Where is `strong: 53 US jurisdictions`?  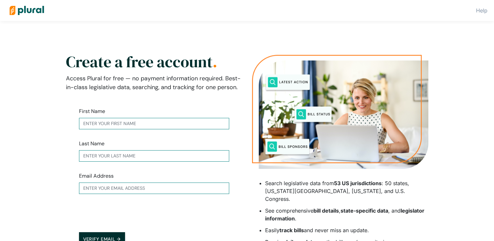 strong: 53 US jurisdictions is located at coordinates (358, 183).